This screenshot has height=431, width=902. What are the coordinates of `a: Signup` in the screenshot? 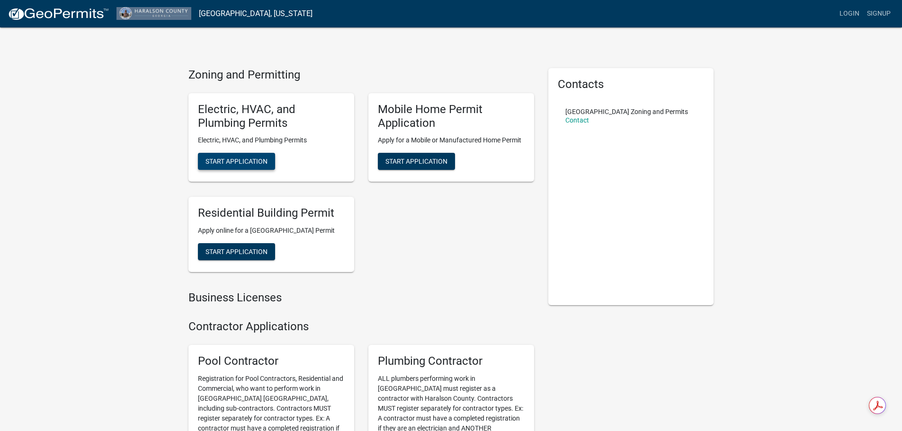 It's located at (879, 14).